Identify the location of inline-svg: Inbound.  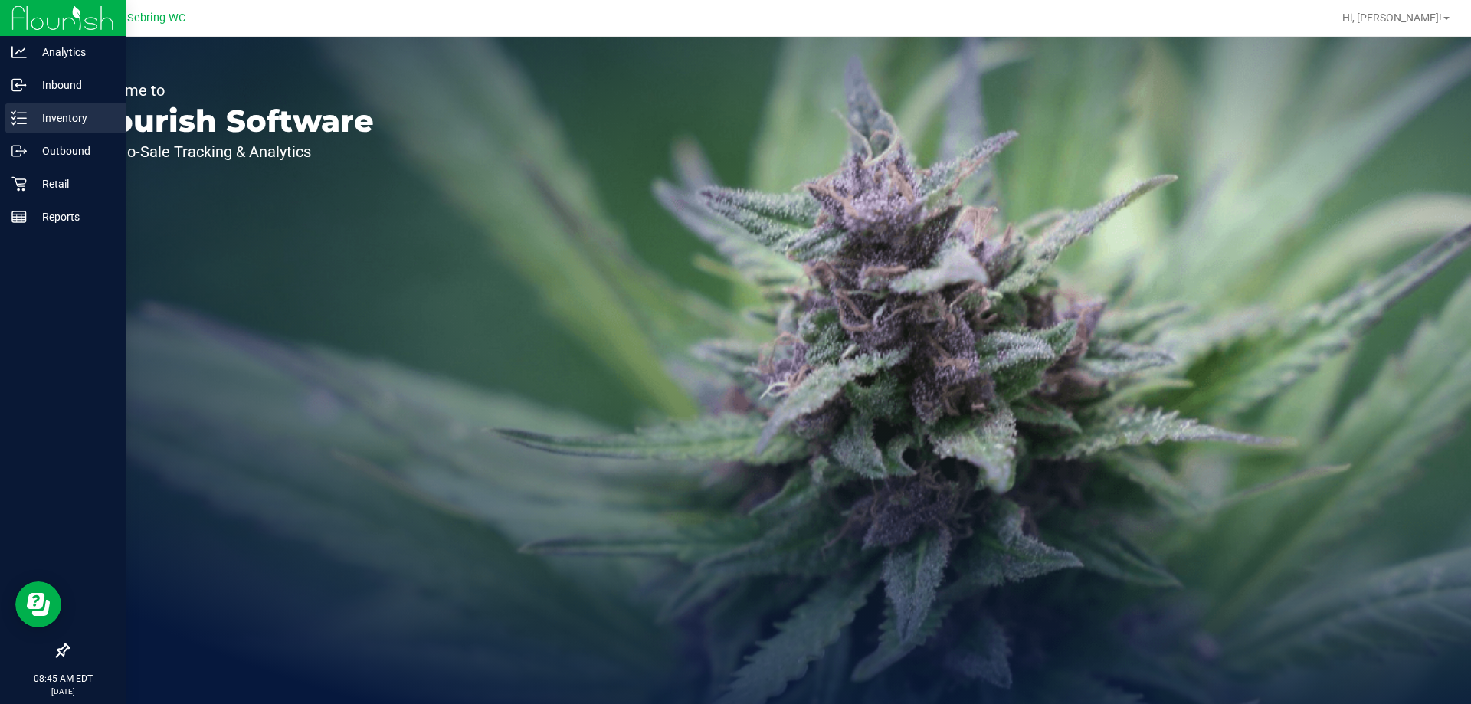
(19, 85).